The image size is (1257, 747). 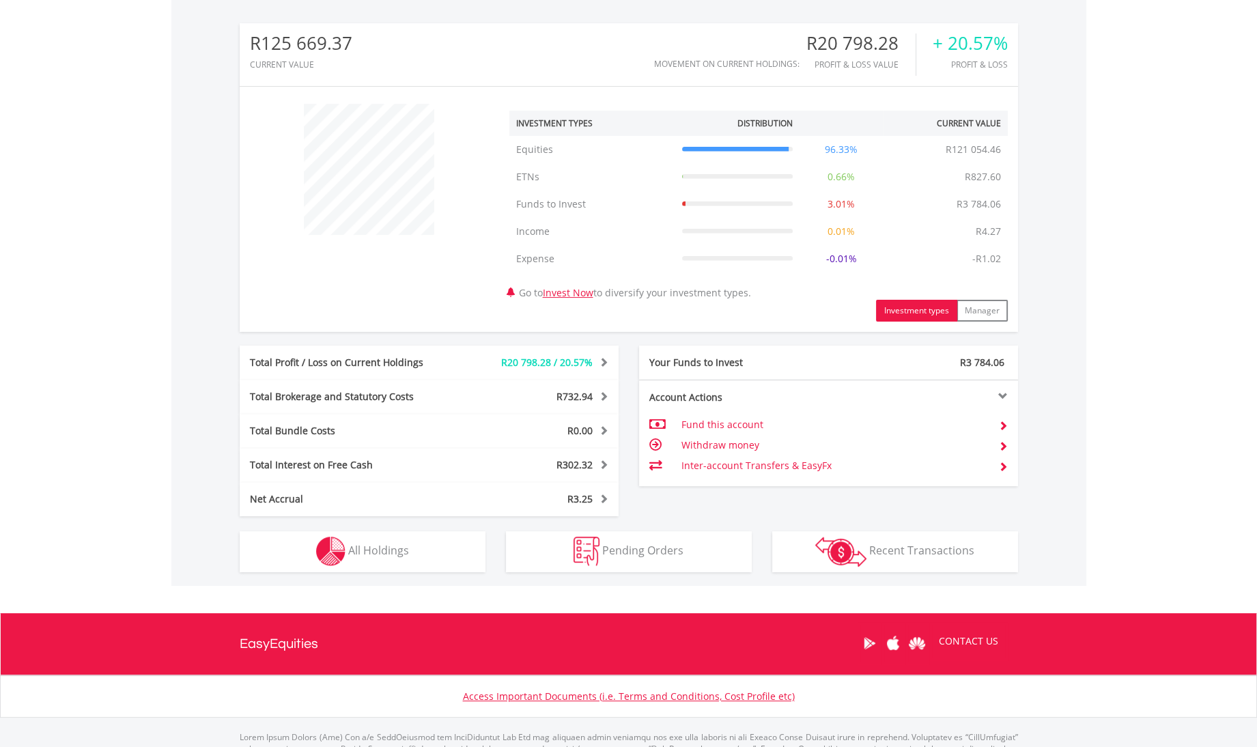 I want to click on img: transactions-zar-wht.png, so click(x=840, y=552).